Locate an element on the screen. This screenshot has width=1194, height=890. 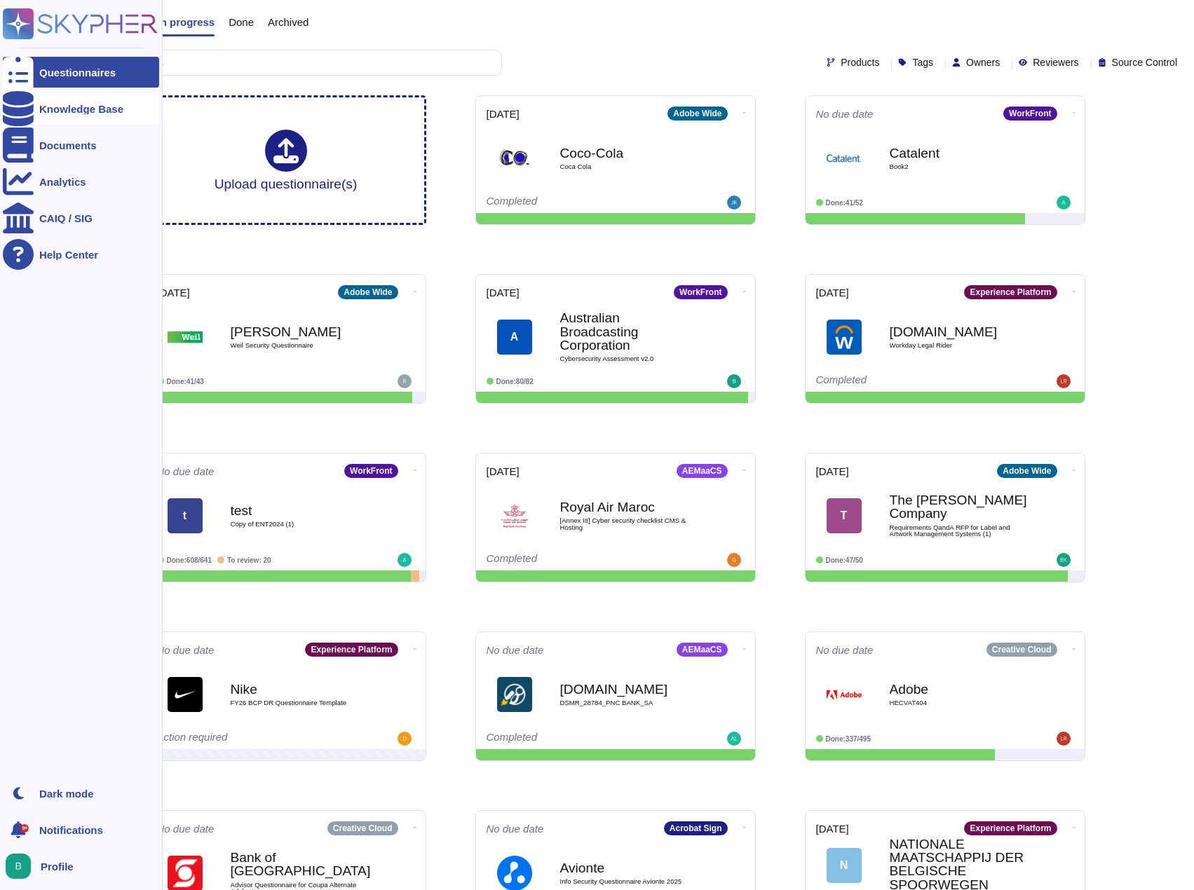
div: 9+ is located at coordinates (25, 829).